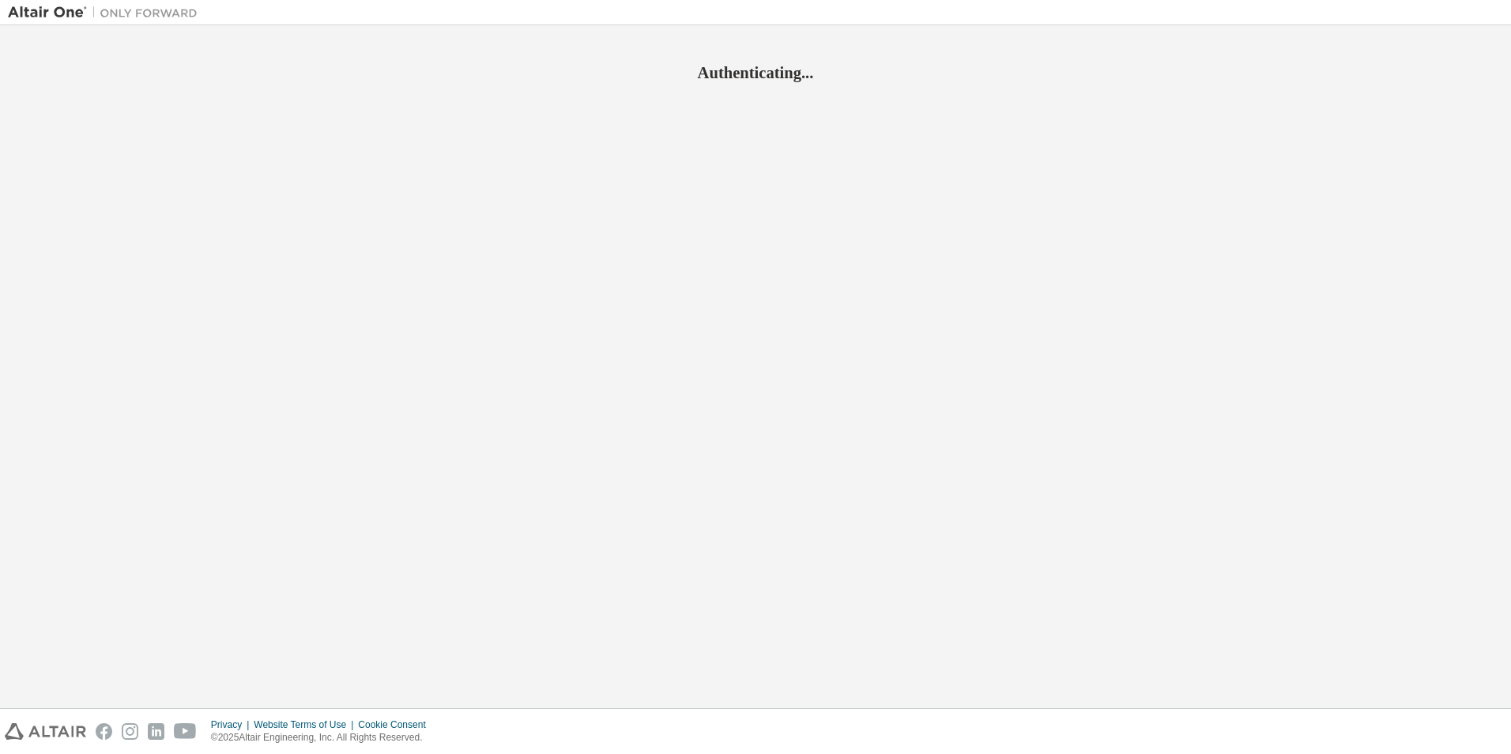  What do you see at coordinates (185, 731) in the screenshot?
I see `img: youtube.svg` at bounding box center [185, 731].